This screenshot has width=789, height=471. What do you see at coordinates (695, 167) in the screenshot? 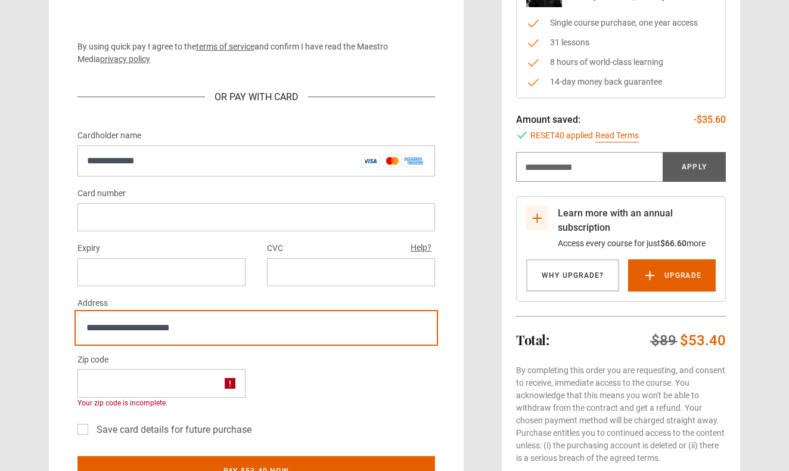
I see `button: Apply` at bounding box center [695, 167].